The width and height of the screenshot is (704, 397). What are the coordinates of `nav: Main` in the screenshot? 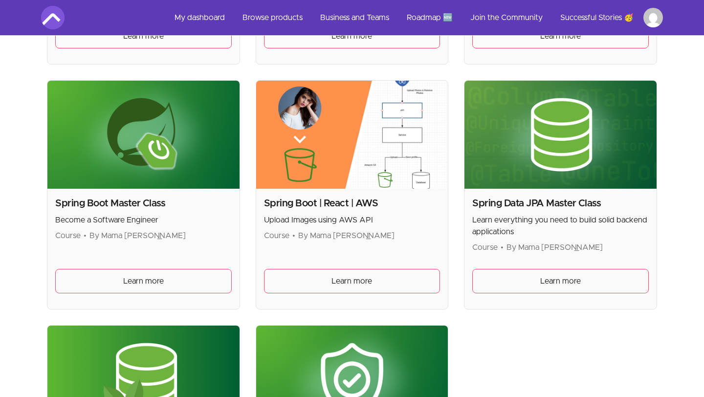 It's located at (415, 18).